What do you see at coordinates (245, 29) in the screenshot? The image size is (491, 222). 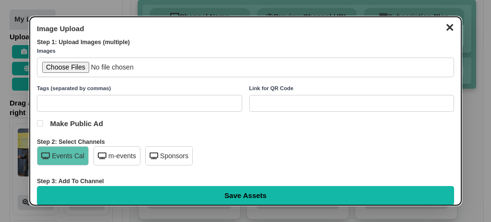 I see `h3: Image Upload` at bounding box center [245, 29].